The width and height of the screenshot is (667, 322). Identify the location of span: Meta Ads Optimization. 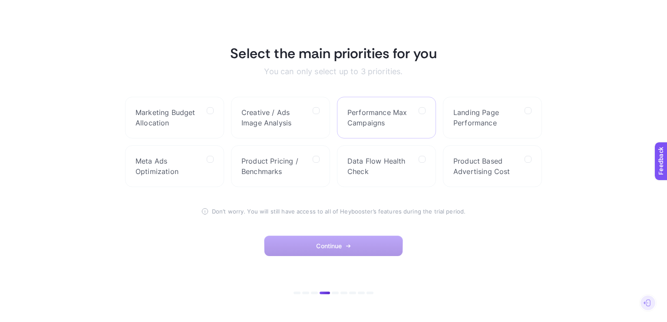
(168, 166).